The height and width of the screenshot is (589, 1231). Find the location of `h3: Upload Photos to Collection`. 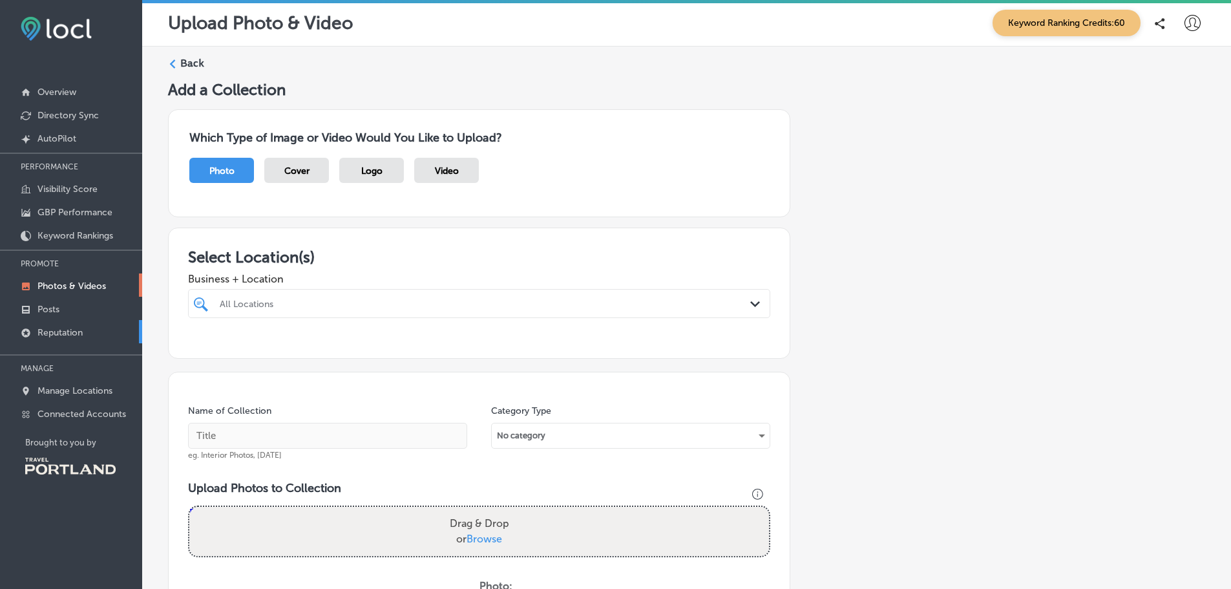

h3: Upload Photos to Collection is located at coordinates (479, 488).